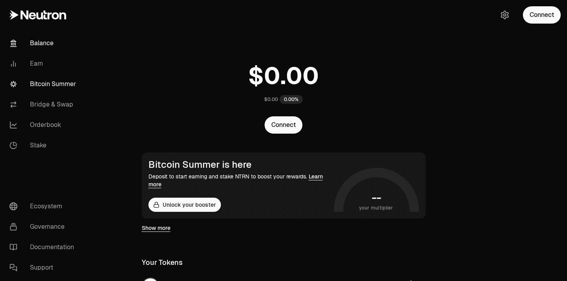 This screenshot has width=567, height=281. Describe the element at coordinates (44, 207) in the screenshot. I see `a: Ecosystem` at that location.